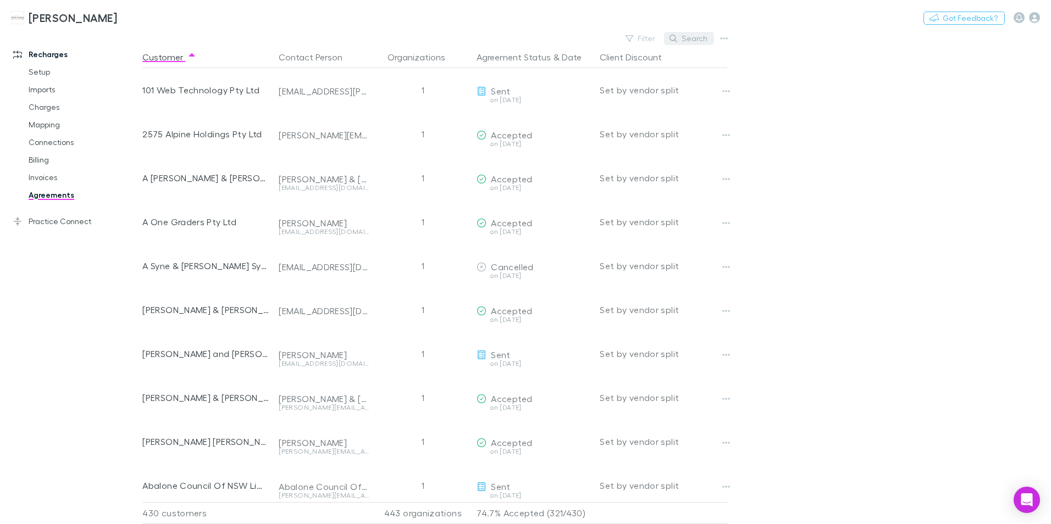 The height and width of the screenshot is (524, 1051). What do you see at coordinates (83, 160) in the screenshot?
I see `a: Billing` at bounding box center [83, 160].